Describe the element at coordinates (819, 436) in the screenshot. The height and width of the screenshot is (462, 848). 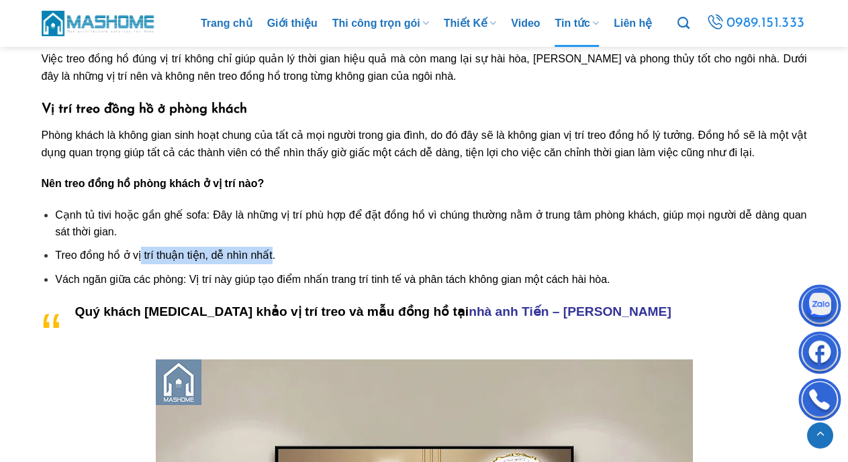
I see `a: Lên đầu trang` at that location.